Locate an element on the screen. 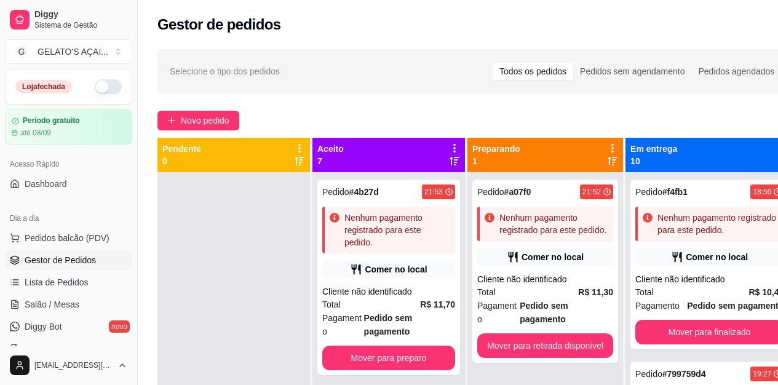  a: Salão / Mesas is located at coordinates (68, 304).